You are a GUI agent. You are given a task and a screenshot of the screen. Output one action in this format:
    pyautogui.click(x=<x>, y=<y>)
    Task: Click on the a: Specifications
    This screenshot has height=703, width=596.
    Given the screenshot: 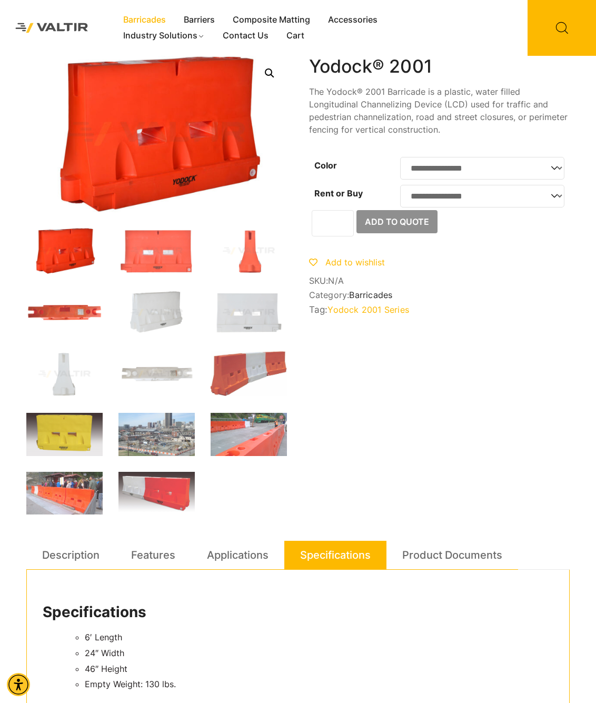 What is the action you would take?
    pyautogui.click(x=336, y=555)
    